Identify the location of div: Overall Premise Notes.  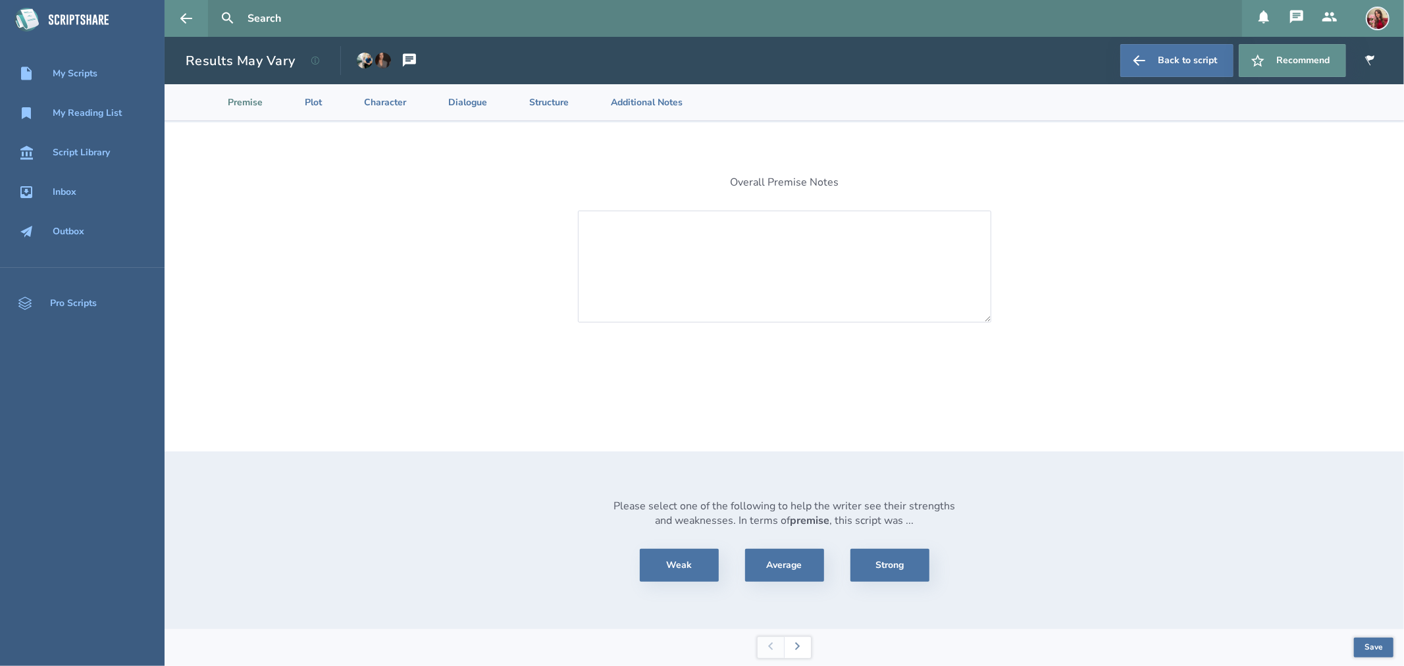
(784, 182).